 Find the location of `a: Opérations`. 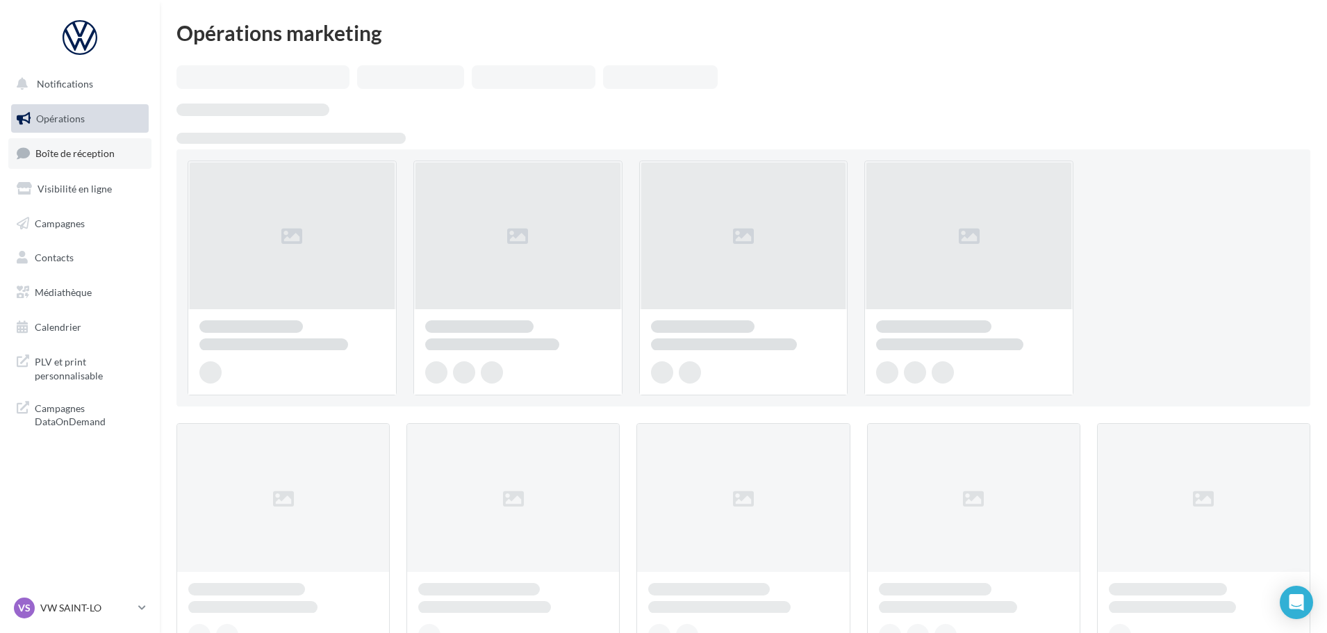

a: Opérations is located at coordinates (80, 119).